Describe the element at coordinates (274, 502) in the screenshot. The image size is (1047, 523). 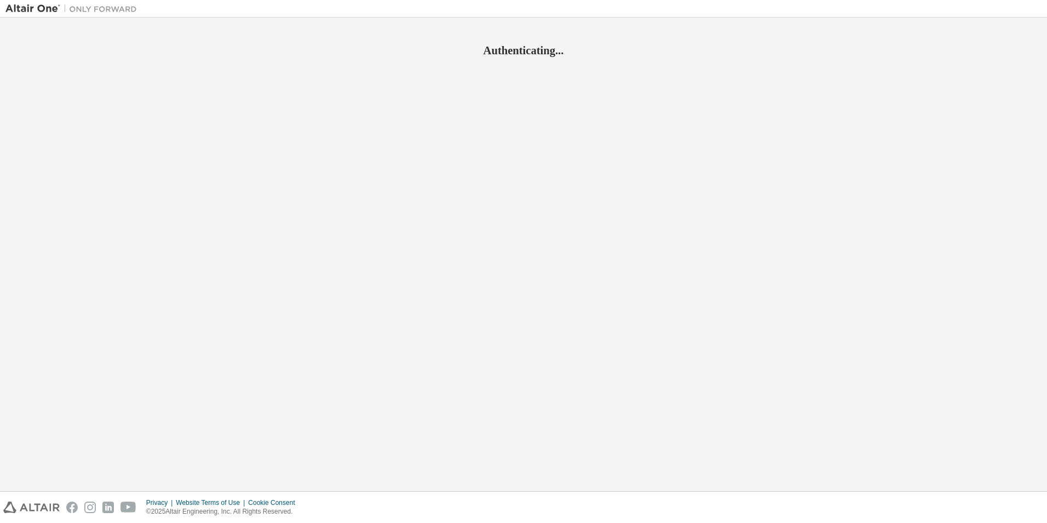
I see `div: Cookie Consent` at that location.